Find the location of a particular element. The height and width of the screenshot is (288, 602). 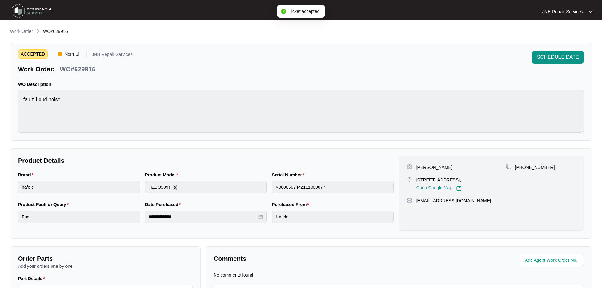

input: Add Agent Work Order No. is located at coordinates (552, 260).